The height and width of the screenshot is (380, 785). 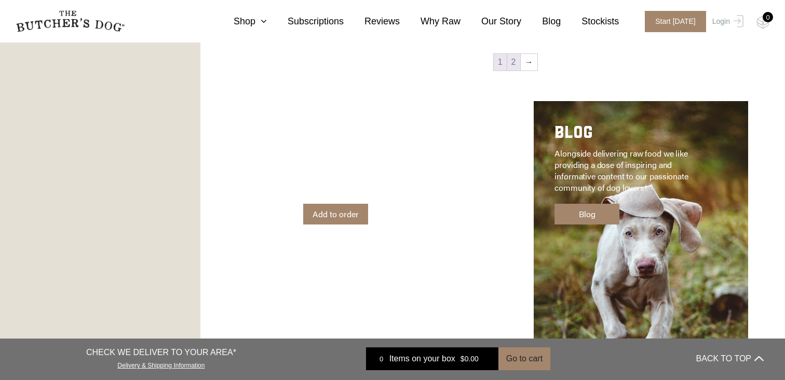 What do you see at coordinates (513, 62) in the screenshot?
I see `a: Page 2` at bounding box center [513, 62].